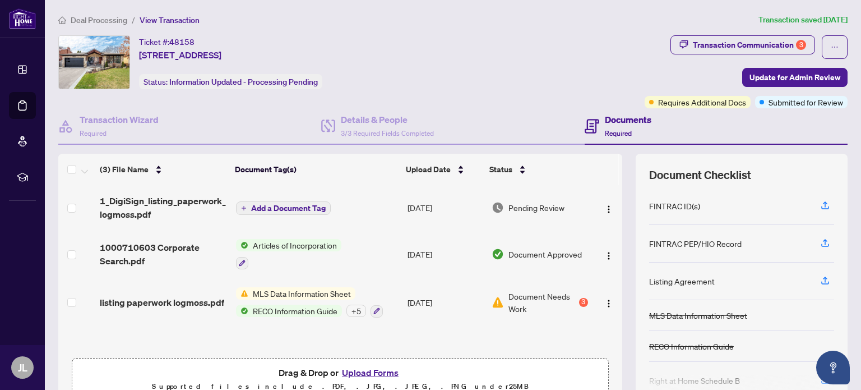 The height and width of the screenshot is (390, 861). Describe the element at coordinates (283, 208) in the screenshot. I see `button: Add a Document Tag` at that location.